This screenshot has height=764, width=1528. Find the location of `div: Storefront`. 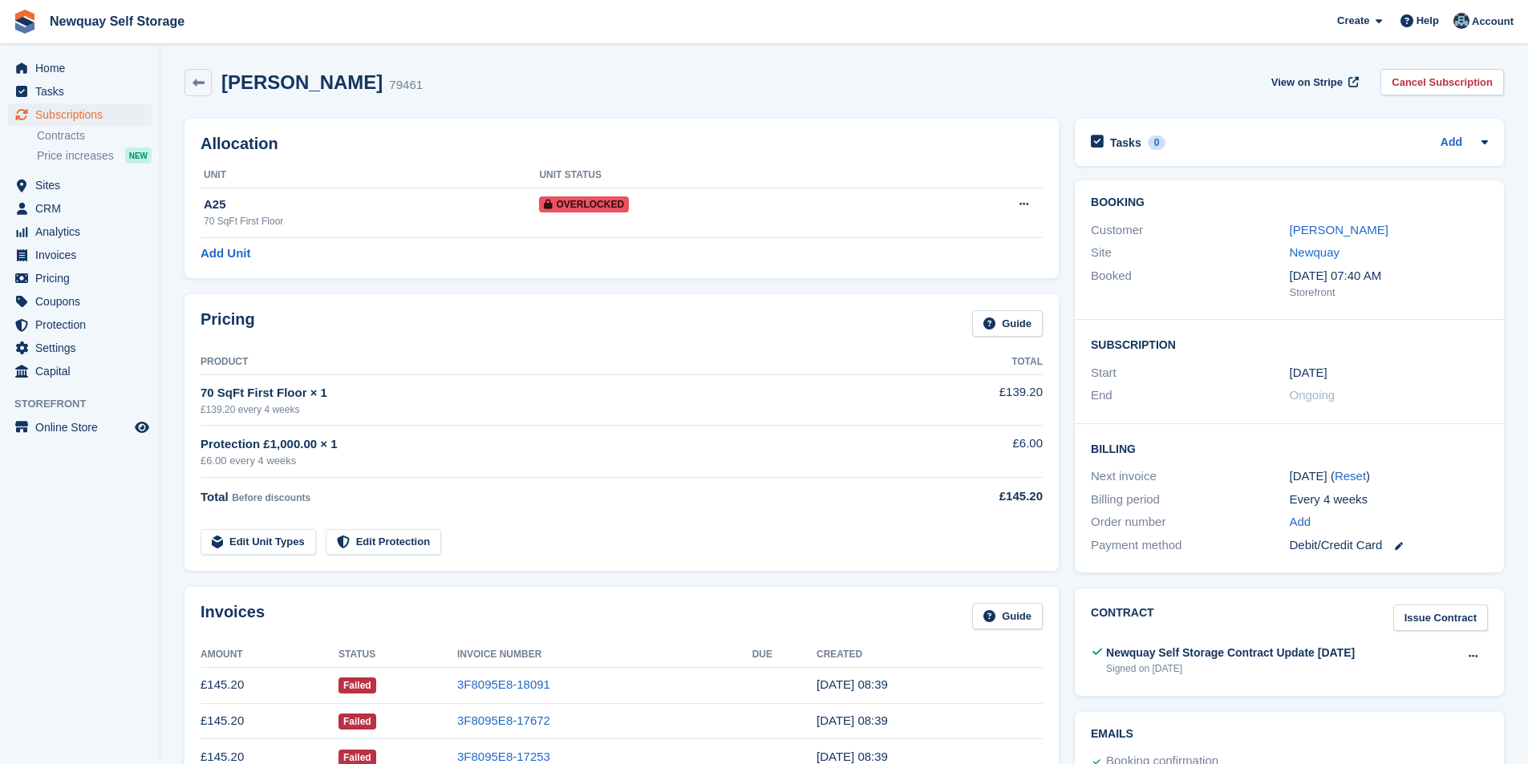

div: Storefront is located at coordinates (1388, 293).